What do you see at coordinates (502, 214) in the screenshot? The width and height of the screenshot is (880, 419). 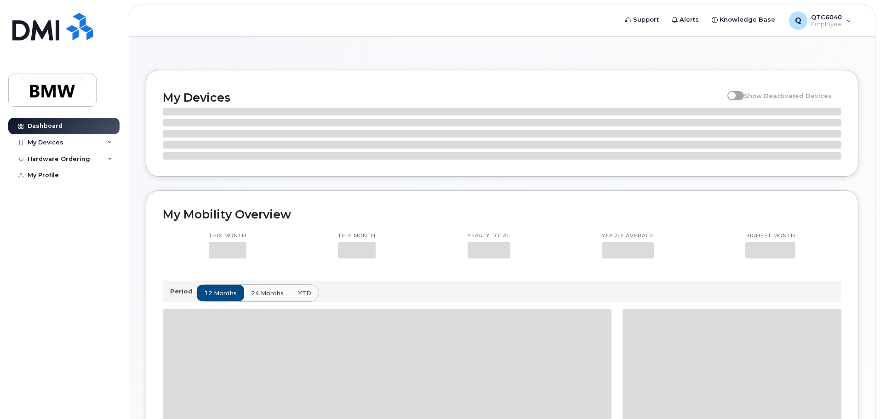 I see `h2: My Mobility Overview` at bounding box center [502, 214].